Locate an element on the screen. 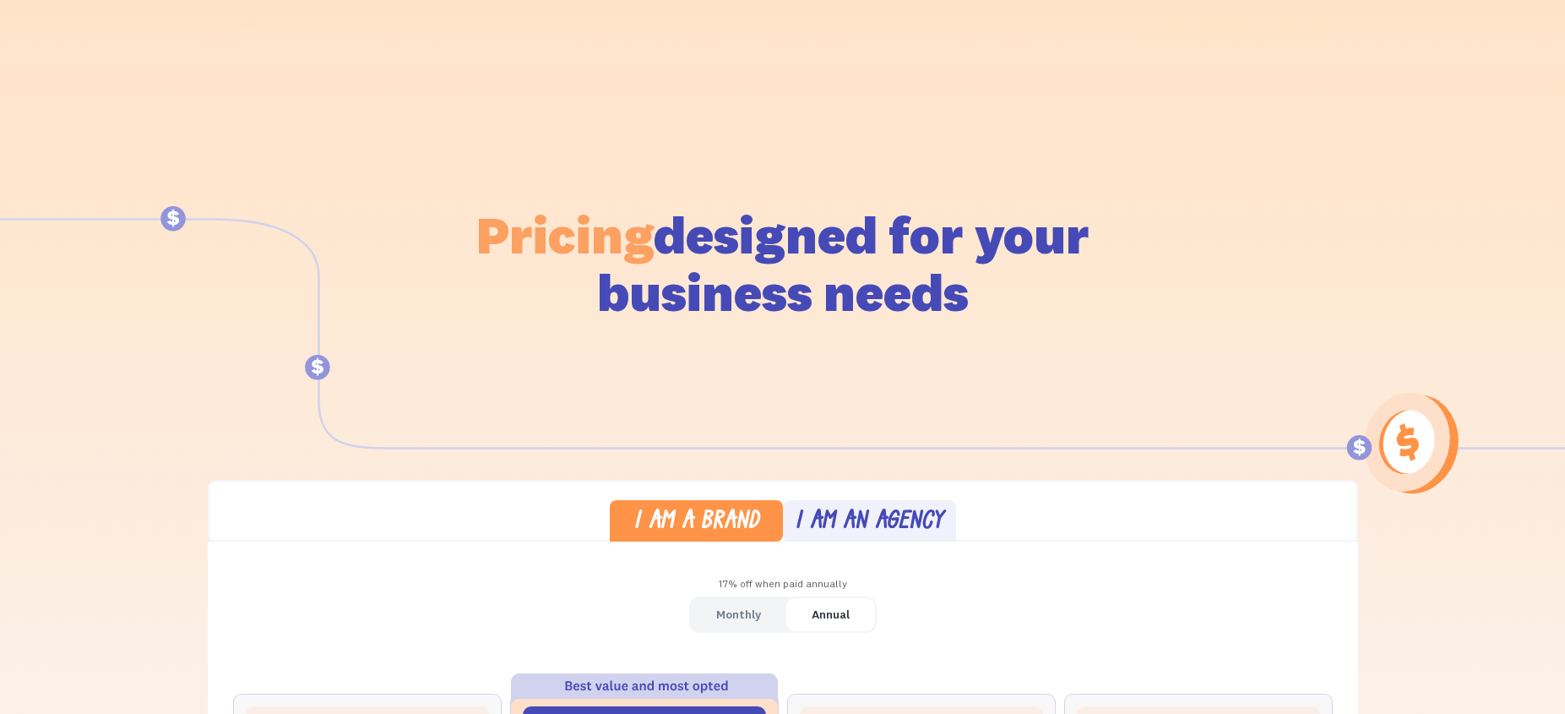 Image resolution: width=1565 pixels, height=714 pixels. div: I am an agency is located at coordinates (869, 522).